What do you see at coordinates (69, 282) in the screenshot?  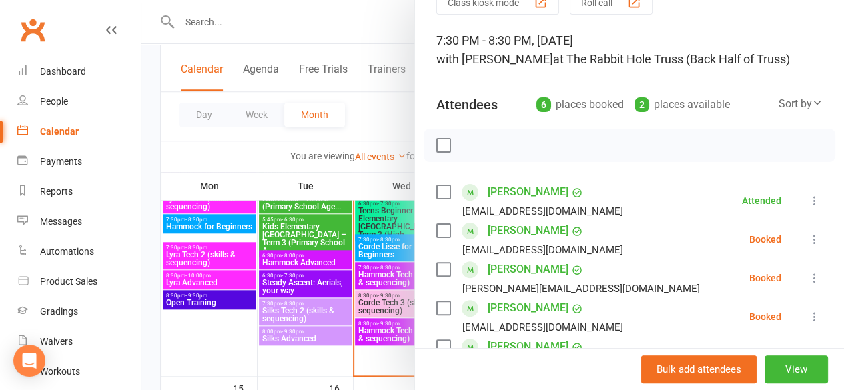 I see `div: Product Sales` at bounding box center [69, 282].